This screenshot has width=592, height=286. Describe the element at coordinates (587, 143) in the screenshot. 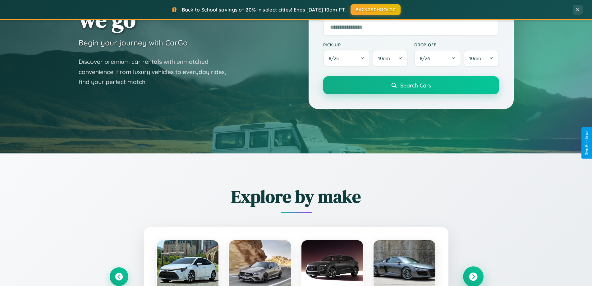

I see `div: Give Feedback` at that location.